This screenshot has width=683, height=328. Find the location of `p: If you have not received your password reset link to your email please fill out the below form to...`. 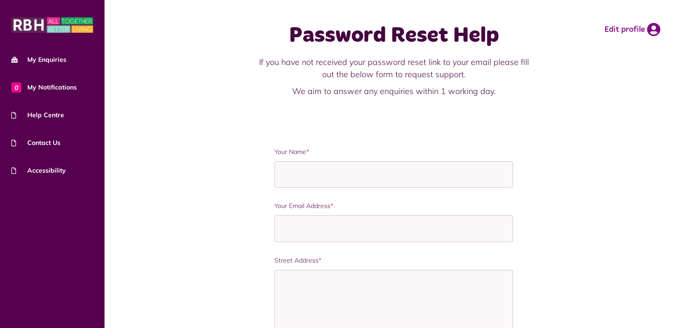

p: If you have not received your password reset link to your email please fill out the below form to... is located at coordinates (394, 68).